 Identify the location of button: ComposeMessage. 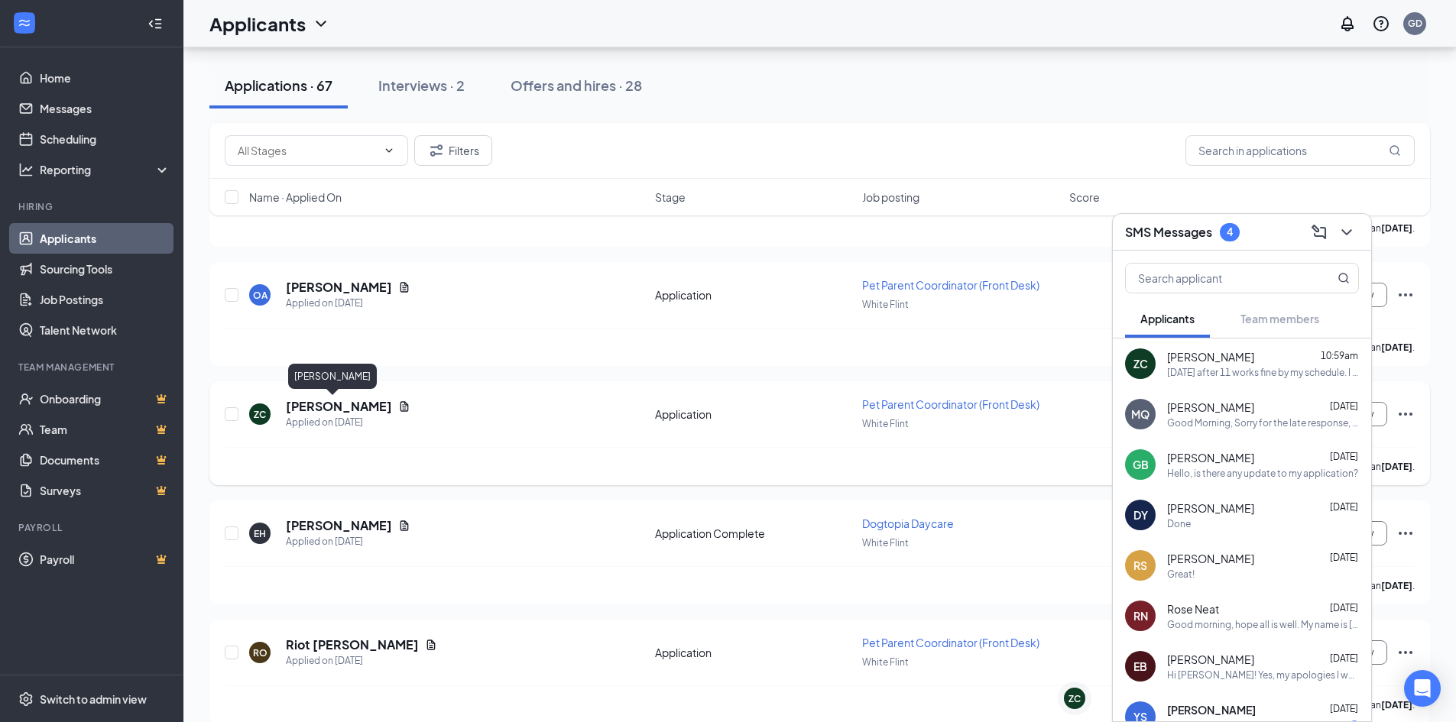
(1319, 232).